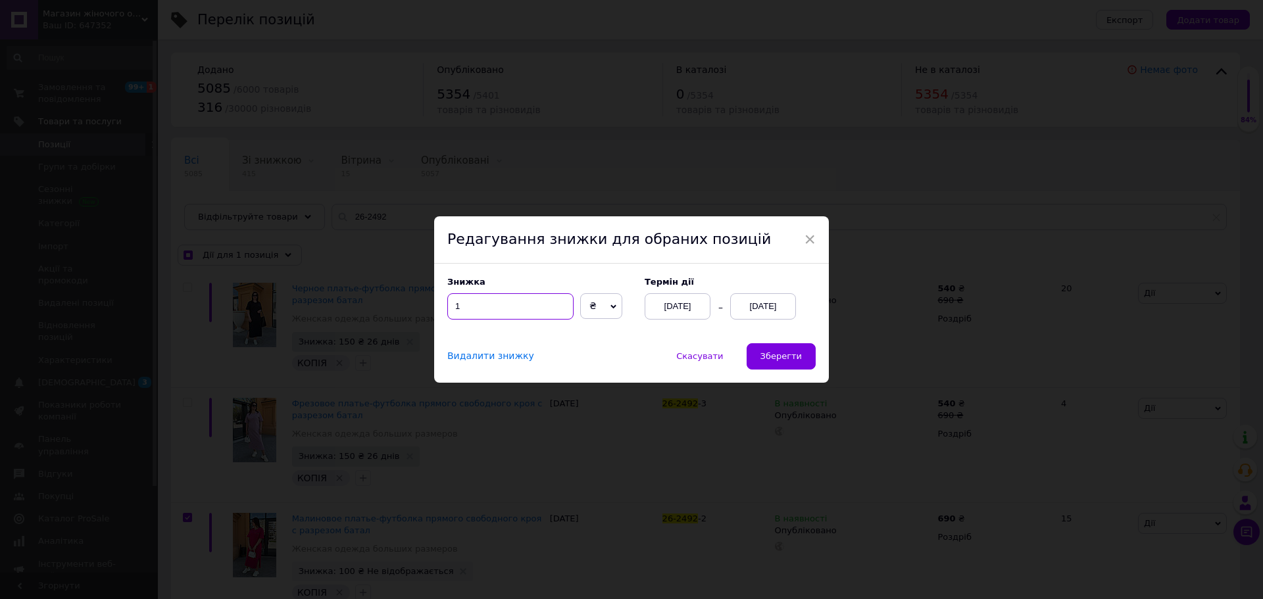  Describe the element at coordinates (491, 356) in the screenshot. I see `span: Видалити знижку` at that location.